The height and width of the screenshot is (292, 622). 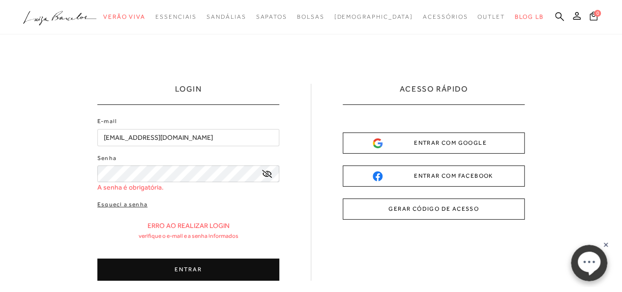 I want to click on p: Verifique o e-mail e a senha informados, so click(x=188, y=235).